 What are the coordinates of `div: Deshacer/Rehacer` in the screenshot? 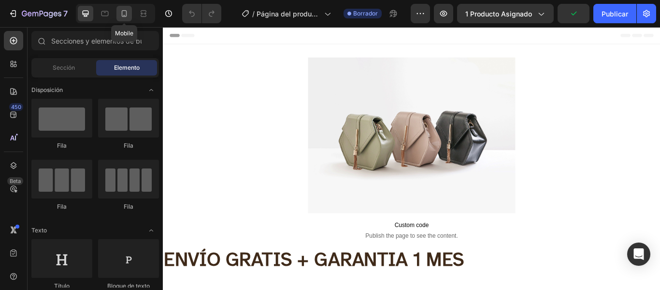 It's located at (202, 14).